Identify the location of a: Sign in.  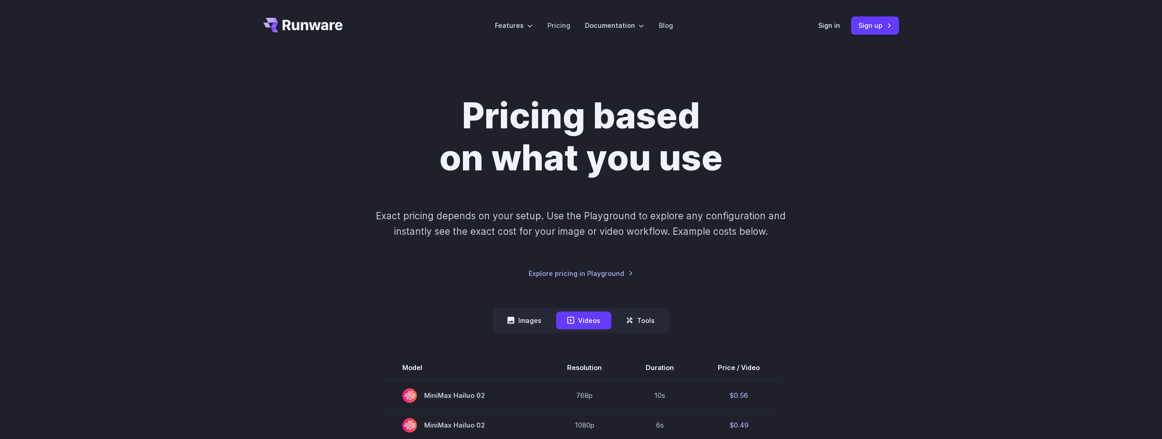
(829, 25).